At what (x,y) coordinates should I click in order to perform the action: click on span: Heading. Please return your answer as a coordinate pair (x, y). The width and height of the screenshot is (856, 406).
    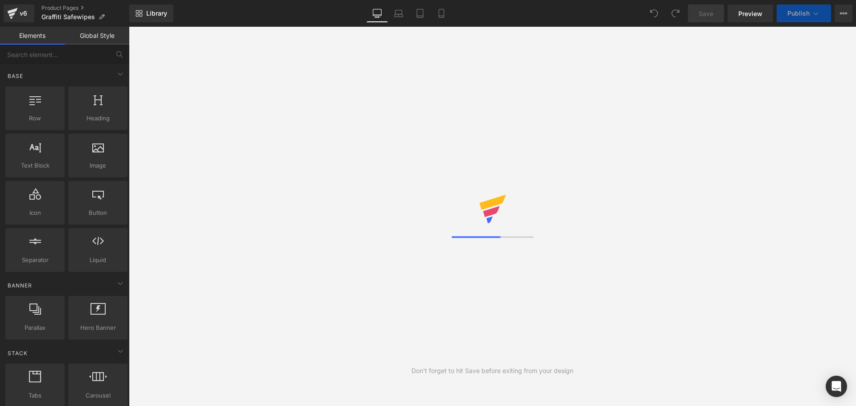
    Looking at the image, I should click on (98, 118).